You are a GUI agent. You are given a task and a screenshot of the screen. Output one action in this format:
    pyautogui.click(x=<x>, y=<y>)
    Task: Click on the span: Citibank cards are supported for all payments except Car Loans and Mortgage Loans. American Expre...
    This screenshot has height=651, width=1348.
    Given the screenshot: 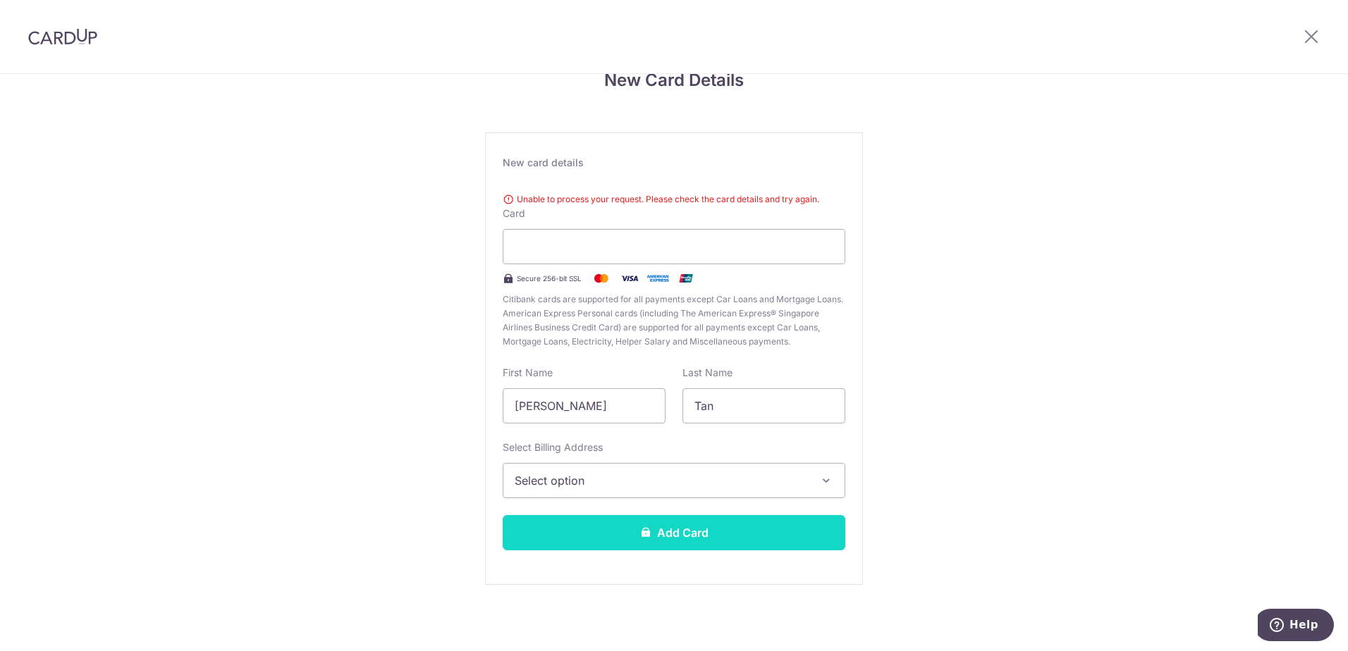 What is the action you would take?
    pyautogui.click(x=674, y=321)
    